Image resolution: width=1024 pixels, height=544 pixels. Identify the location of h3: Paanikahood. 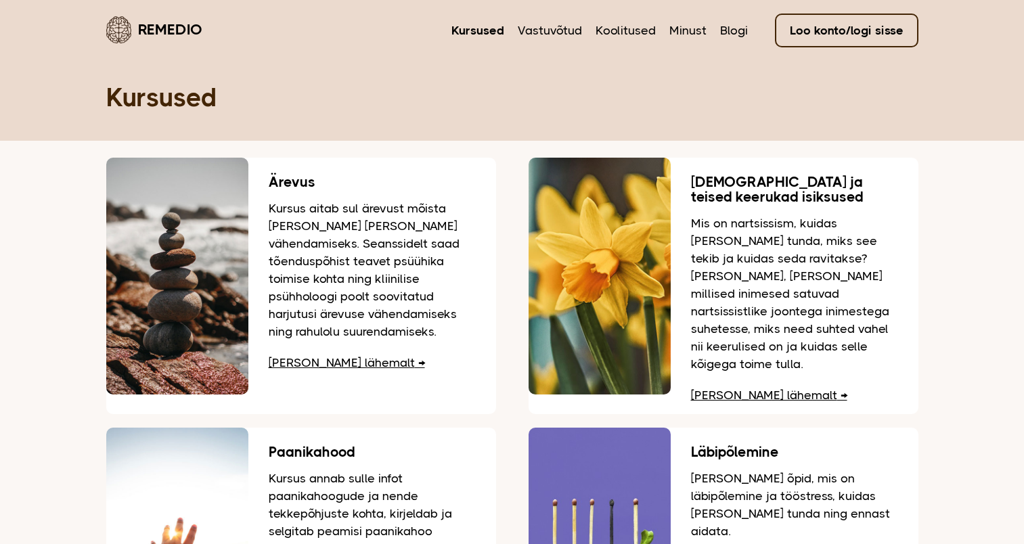
(372, 452).